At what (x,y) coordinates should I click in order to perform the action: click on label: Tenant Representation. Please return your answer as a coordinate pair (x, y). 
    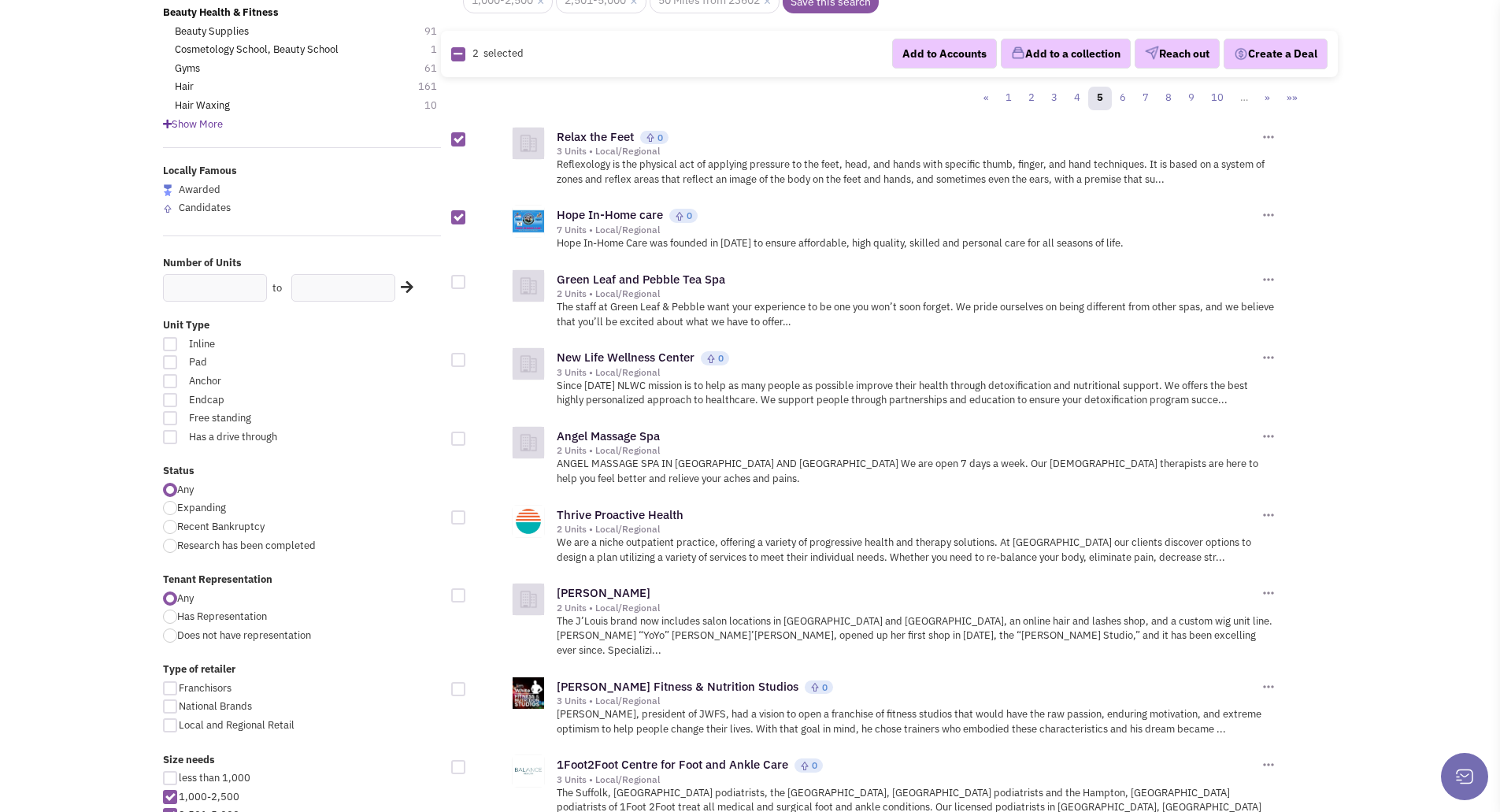
    Looking at the image, I should click on (303, 579).